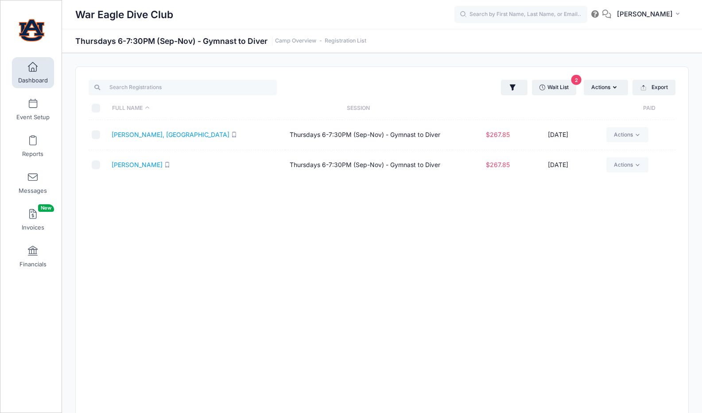  What do you see at coordinates (33, 220) in the screenshot?
I see `a: InvoicesNew` at bounding box center [33, 220].